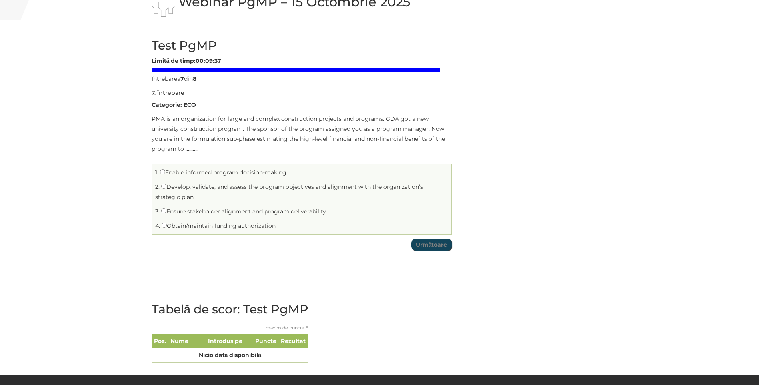 The image size is (759, 385). Describe the element at coordinates (302, 61) in the screenshot. I see `div: Limită de timp:` at that location.